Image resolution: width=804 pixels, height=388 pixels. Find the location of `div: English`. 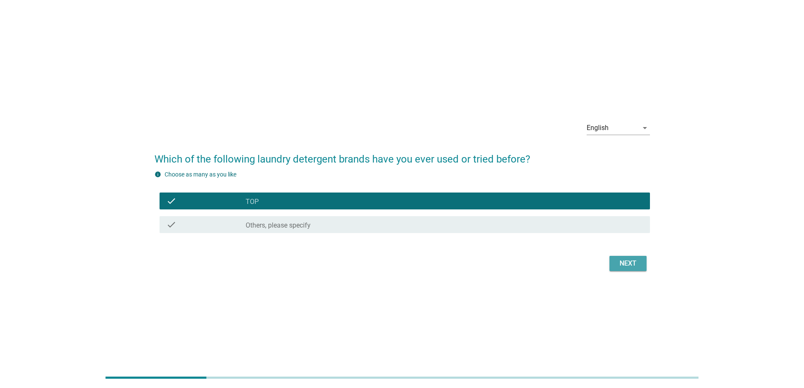

div: English is located at coordinates (597, 128).